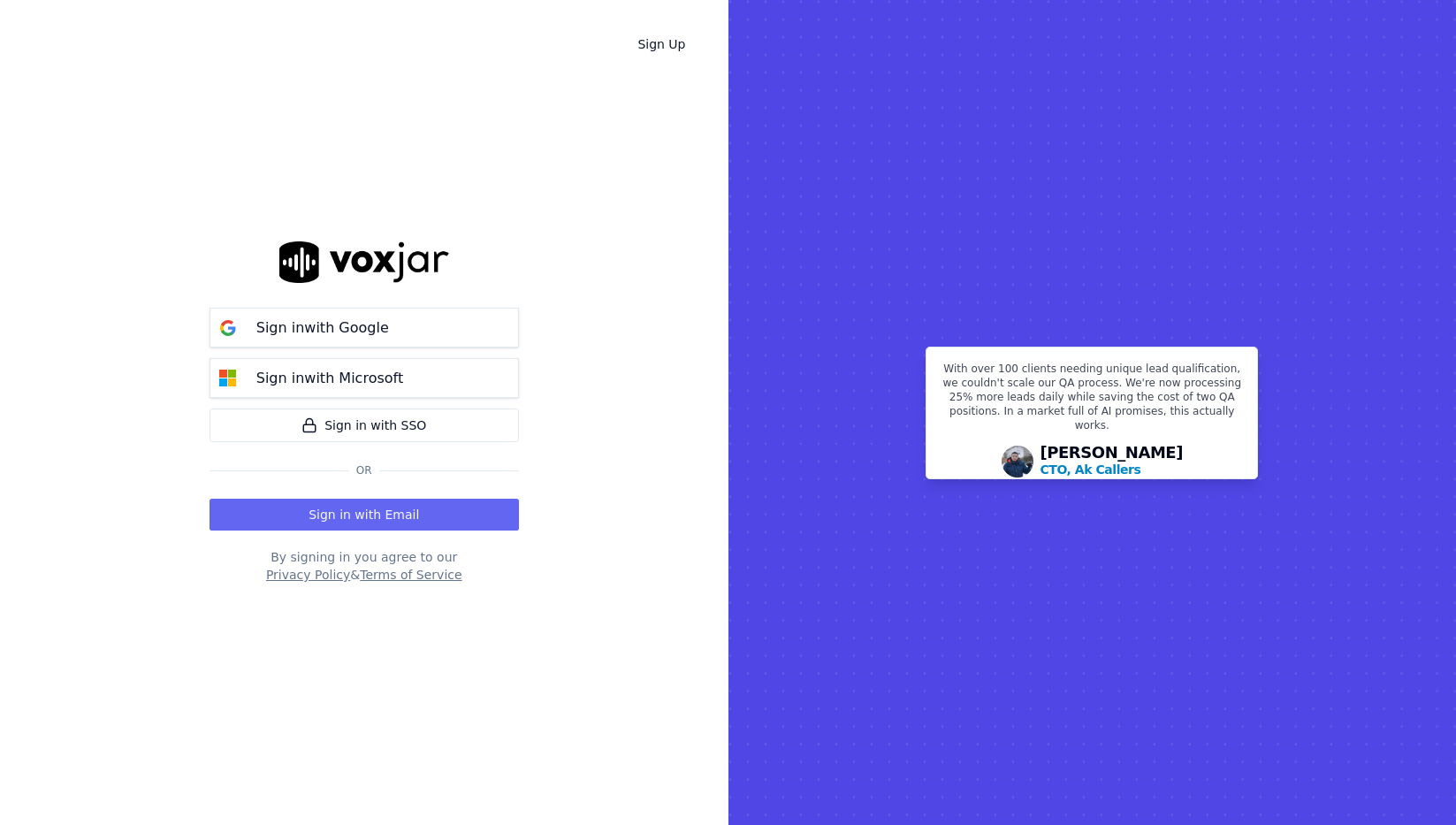  I want to click on p: Sign in with Microsoft, so click(329, 378).